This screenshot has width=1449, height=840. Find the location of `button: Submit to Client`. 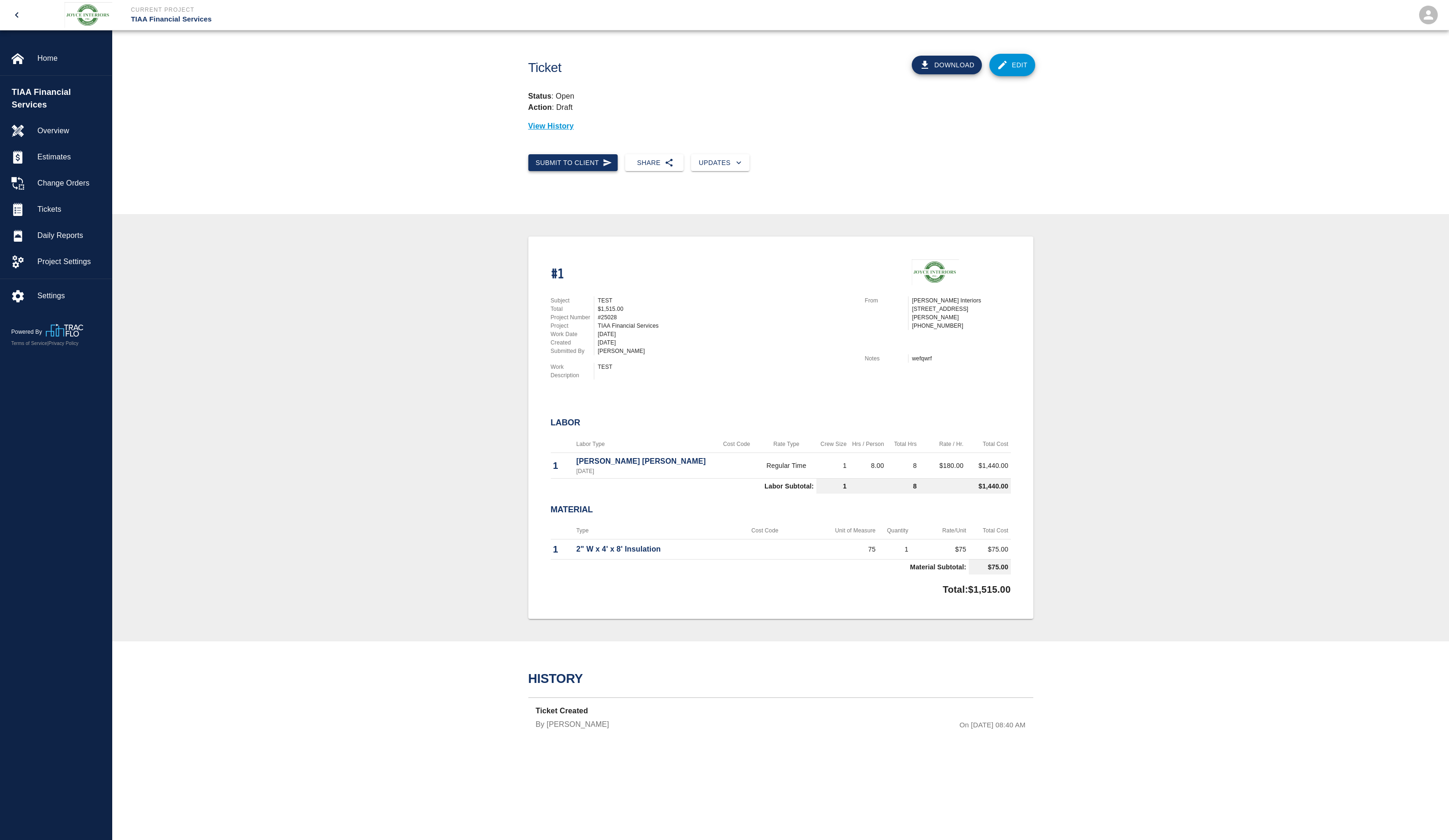

button: Submit to Client is located at coordinates (573, 162).